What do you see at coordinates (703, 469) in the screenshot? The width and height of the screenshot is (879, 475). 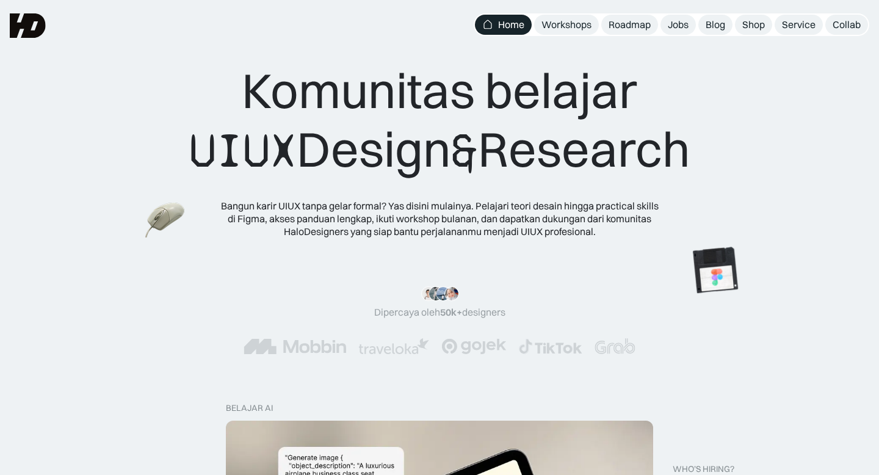 I see `div: WHO’S HIRING?` at bounding box center [703, 469].